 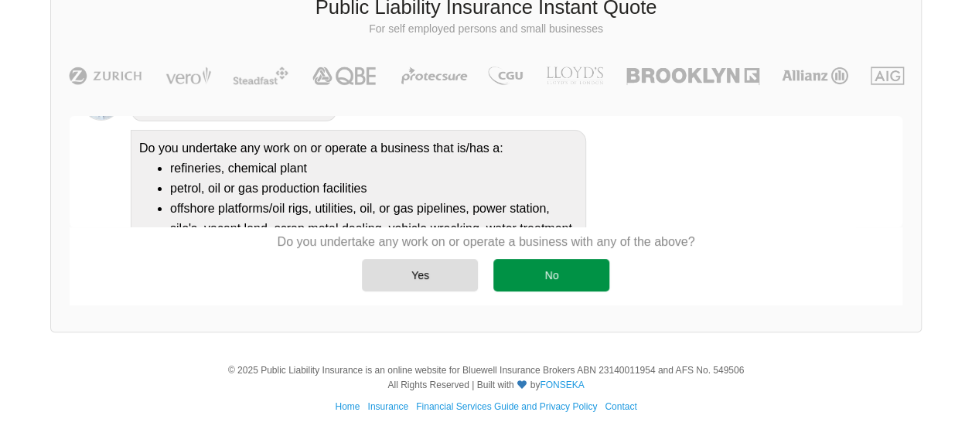 I want to click on img: Protecsure | Public Liability Insurance, so click(x=434, y=76).